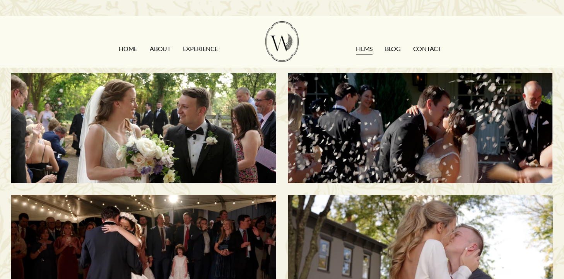 This screenshot has width=564, height=279. I want to click on a: Morgan & Tommy | Nashville, TN, so click(143, 128).